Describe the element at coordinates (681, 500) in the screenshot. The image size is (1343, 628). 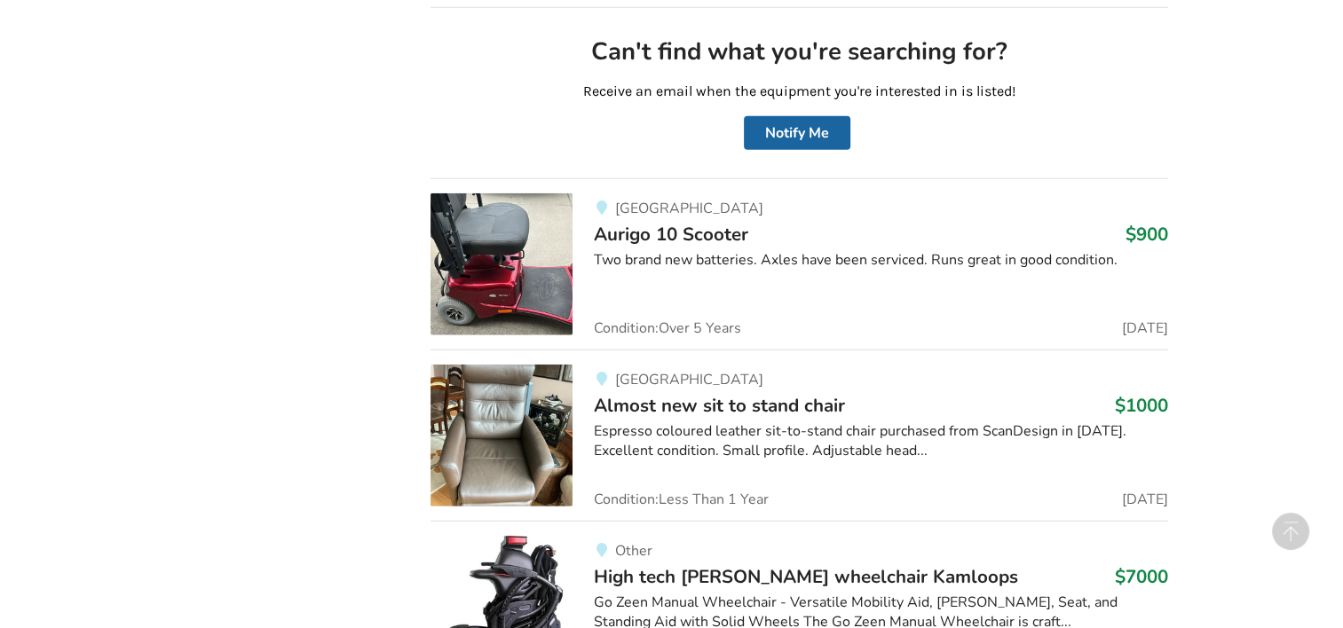
I see `span: Condition: Less Than 1 Year` at that location.